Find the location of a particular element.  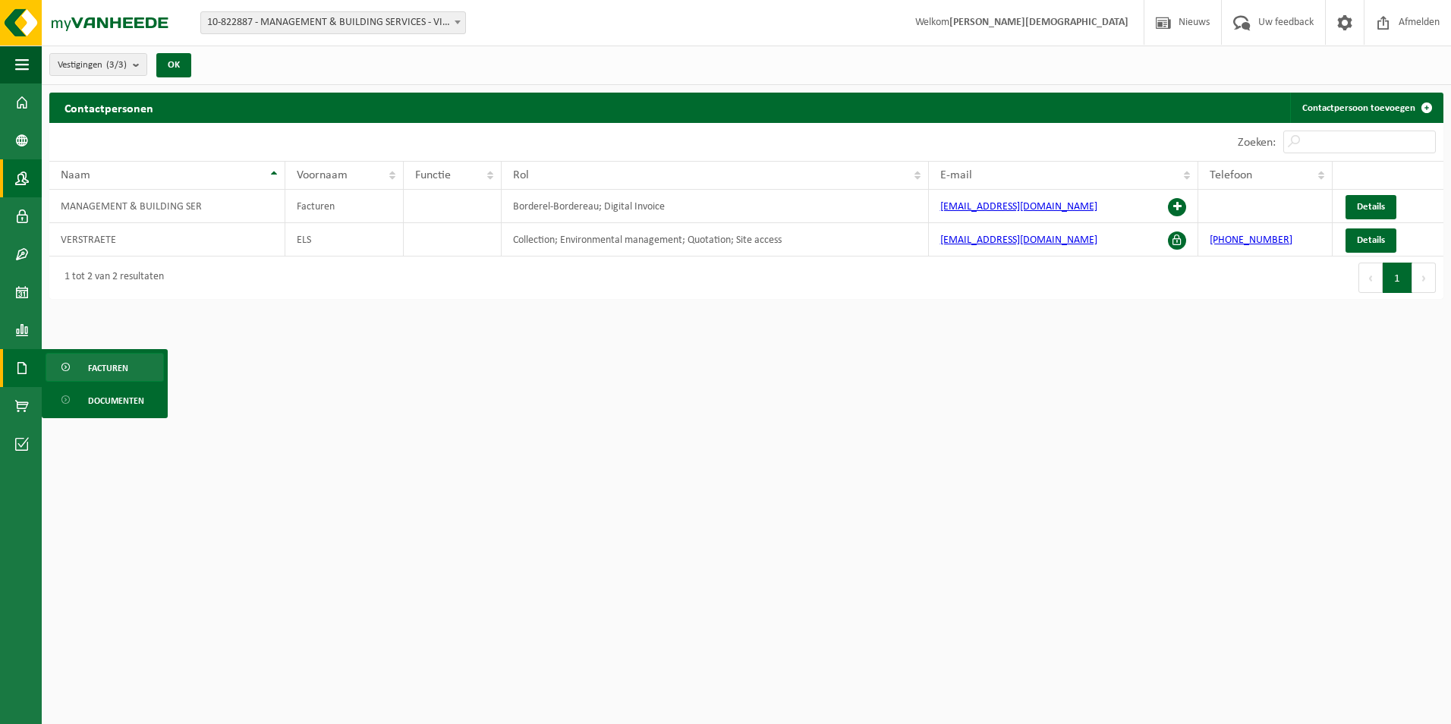

span: Functie is located at coordinates (432, 175).